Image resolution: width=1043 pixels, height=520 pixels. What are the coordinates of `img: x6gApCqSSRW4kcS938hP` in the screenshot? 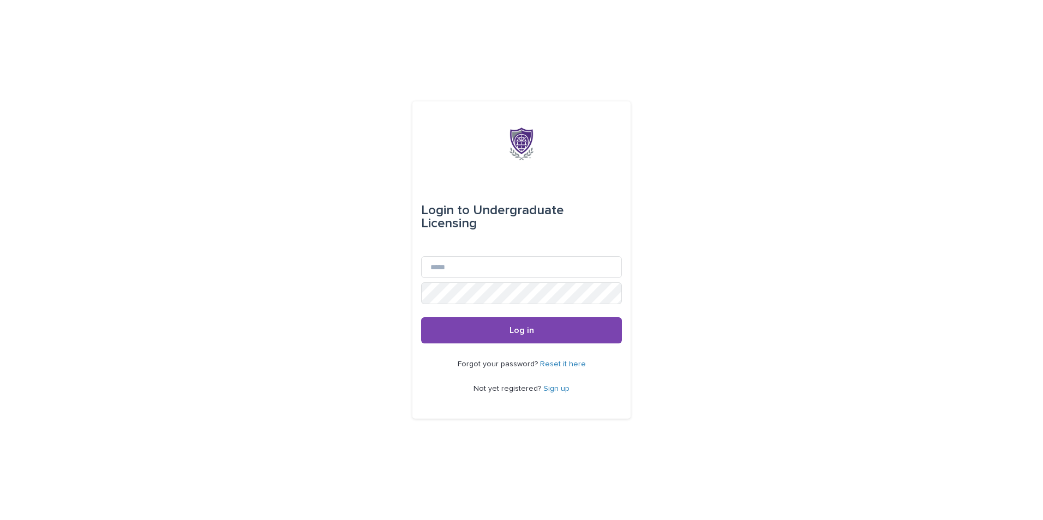 It's located at (521, 144).